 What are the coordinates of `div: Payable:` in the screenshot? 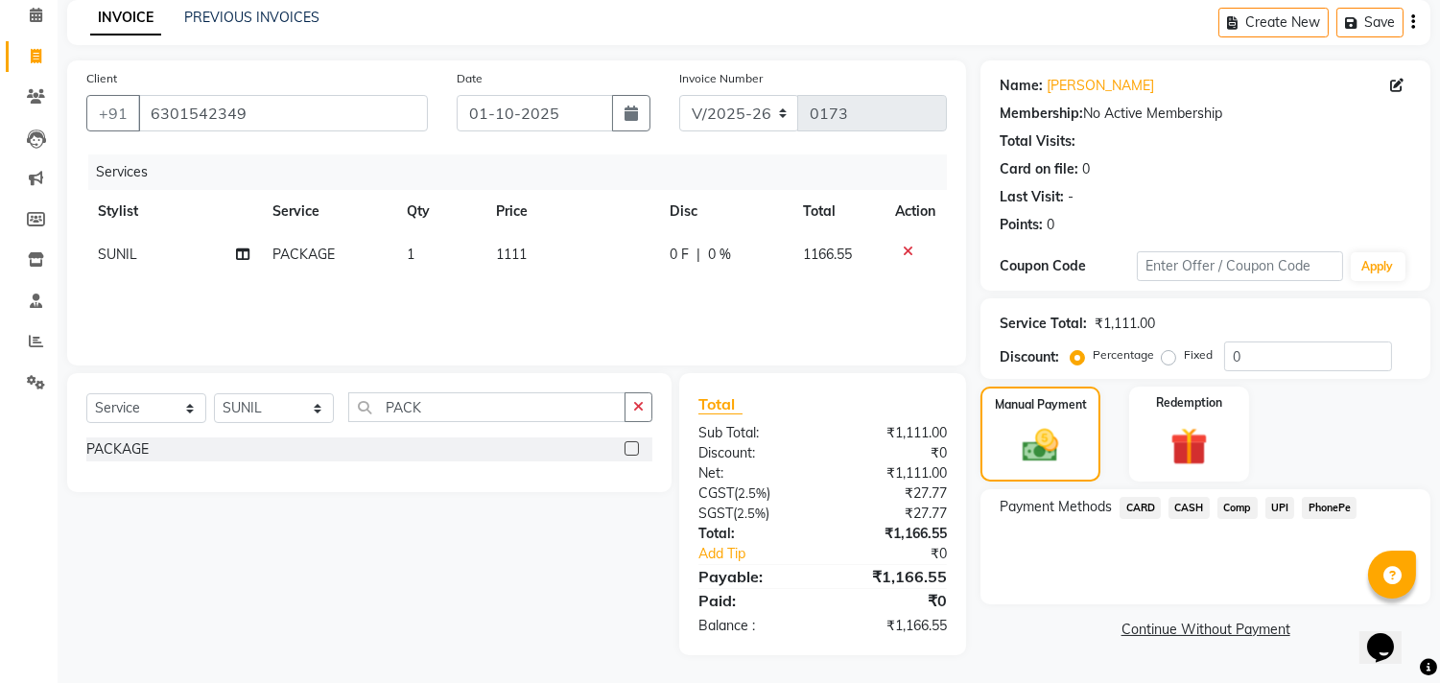 It's located at (753, 576).